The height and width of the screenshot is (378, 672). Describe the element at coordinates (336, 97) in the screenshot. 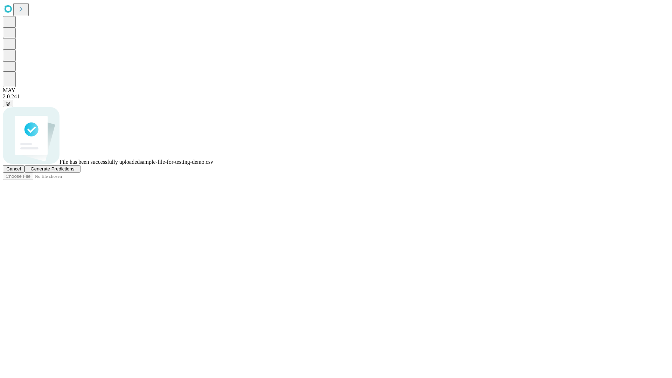

I see `div: 2.0.241` at that location.